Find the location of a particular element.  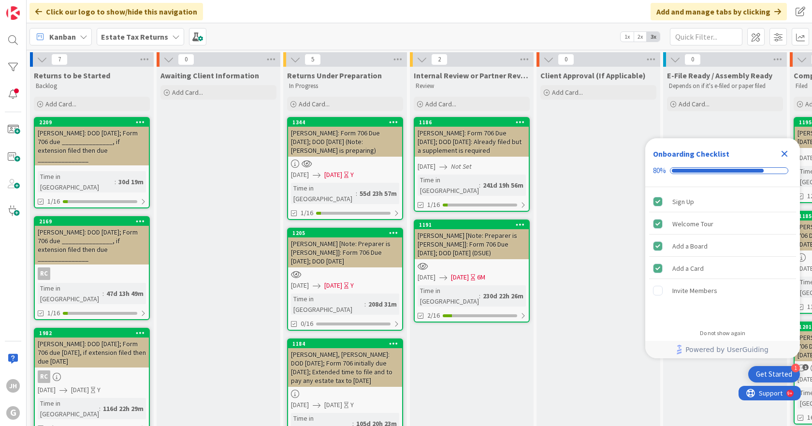

span: Returns to be Started is located at coordinates (72, 75).